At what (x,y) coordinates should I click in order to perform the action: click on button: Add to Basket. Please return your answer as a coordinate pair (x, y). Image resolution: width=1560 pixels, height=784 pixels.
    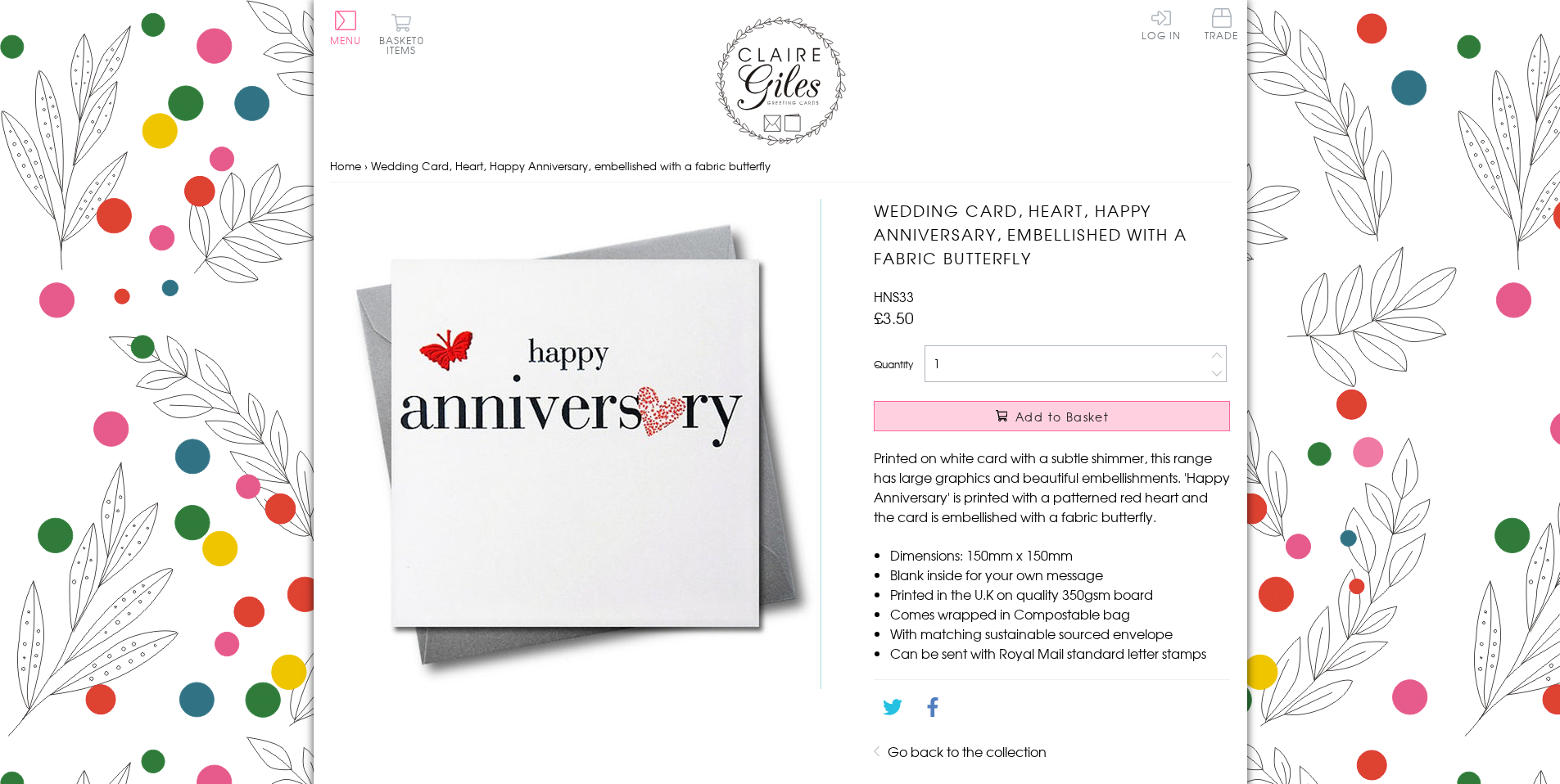
    Looking at the image, I should click on (1051, 416).